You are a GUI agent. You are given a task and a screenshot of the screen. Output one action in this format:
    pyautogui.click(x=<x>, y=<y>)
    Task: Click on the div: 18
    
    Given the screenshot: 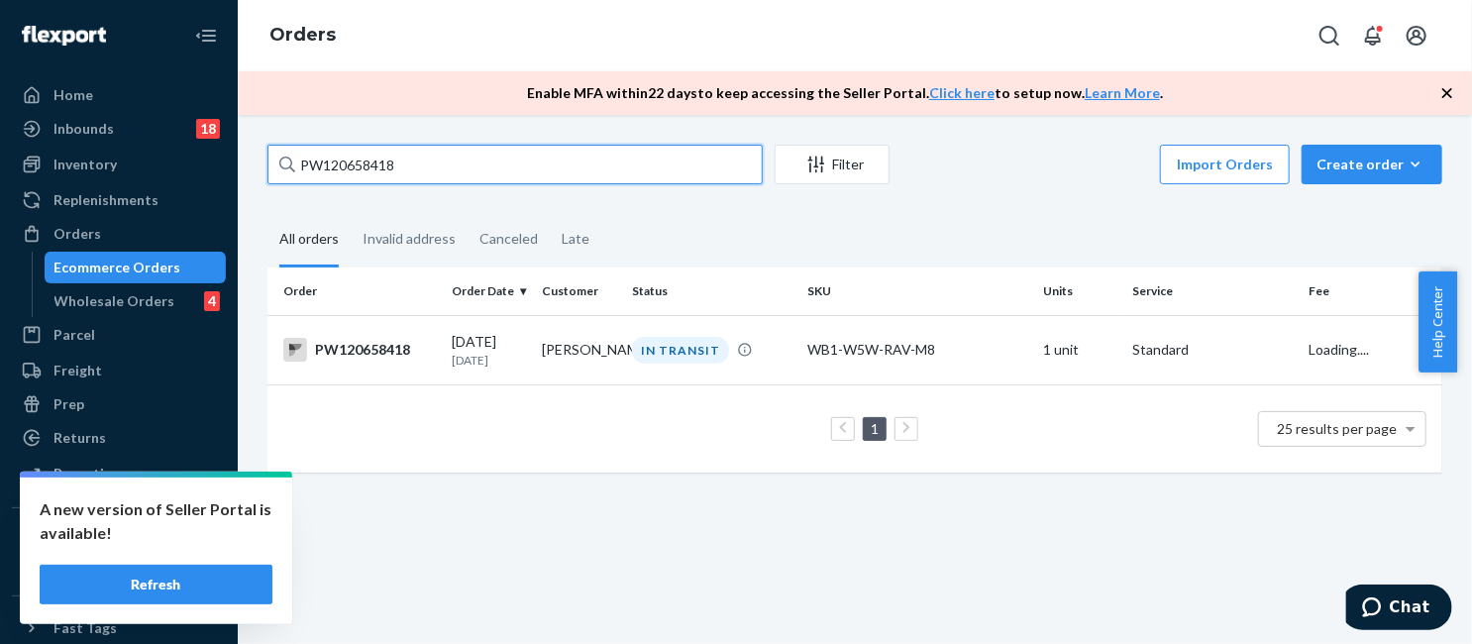 What is the action you would take?
    pyautogui.click(x=208, y=129)
    